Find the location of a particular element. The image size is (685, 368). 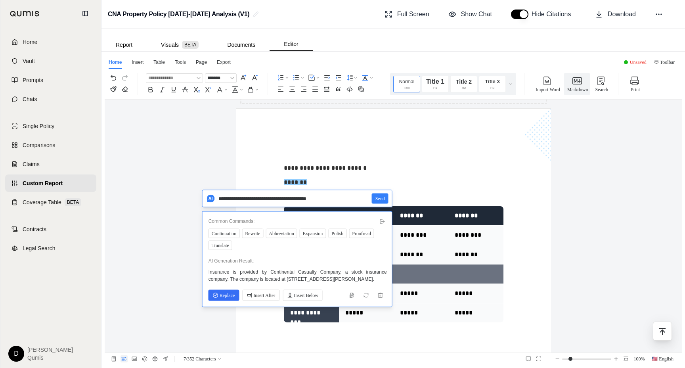

span: Insert After is located at coordinates (261, 295).